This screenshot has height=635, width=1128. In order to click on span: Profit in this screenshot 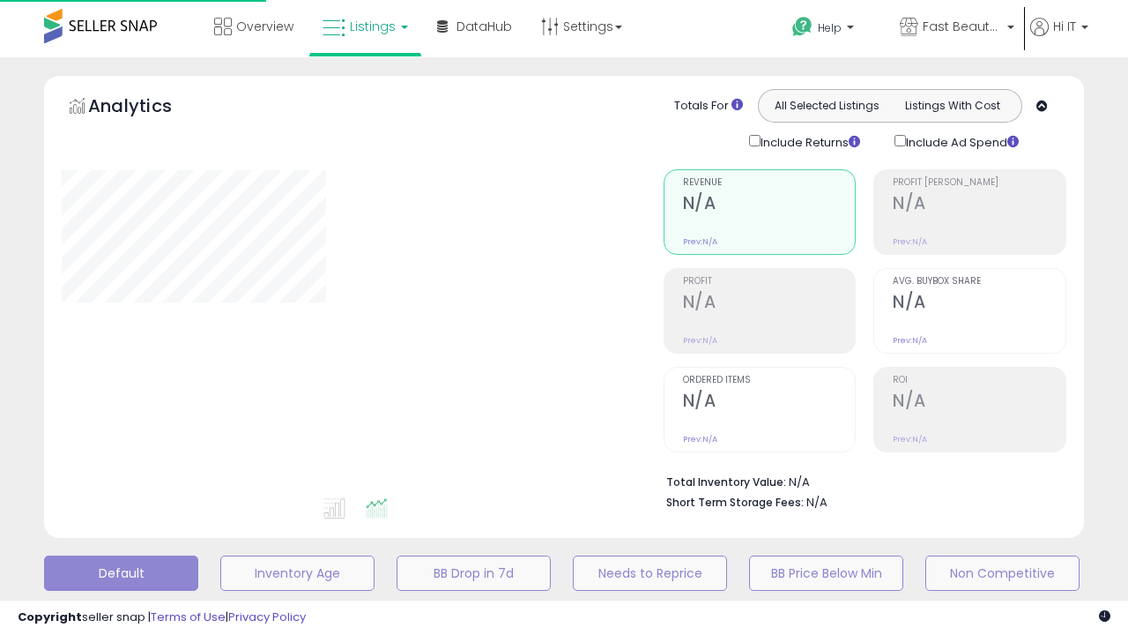, I will do `click(769, 281)`.